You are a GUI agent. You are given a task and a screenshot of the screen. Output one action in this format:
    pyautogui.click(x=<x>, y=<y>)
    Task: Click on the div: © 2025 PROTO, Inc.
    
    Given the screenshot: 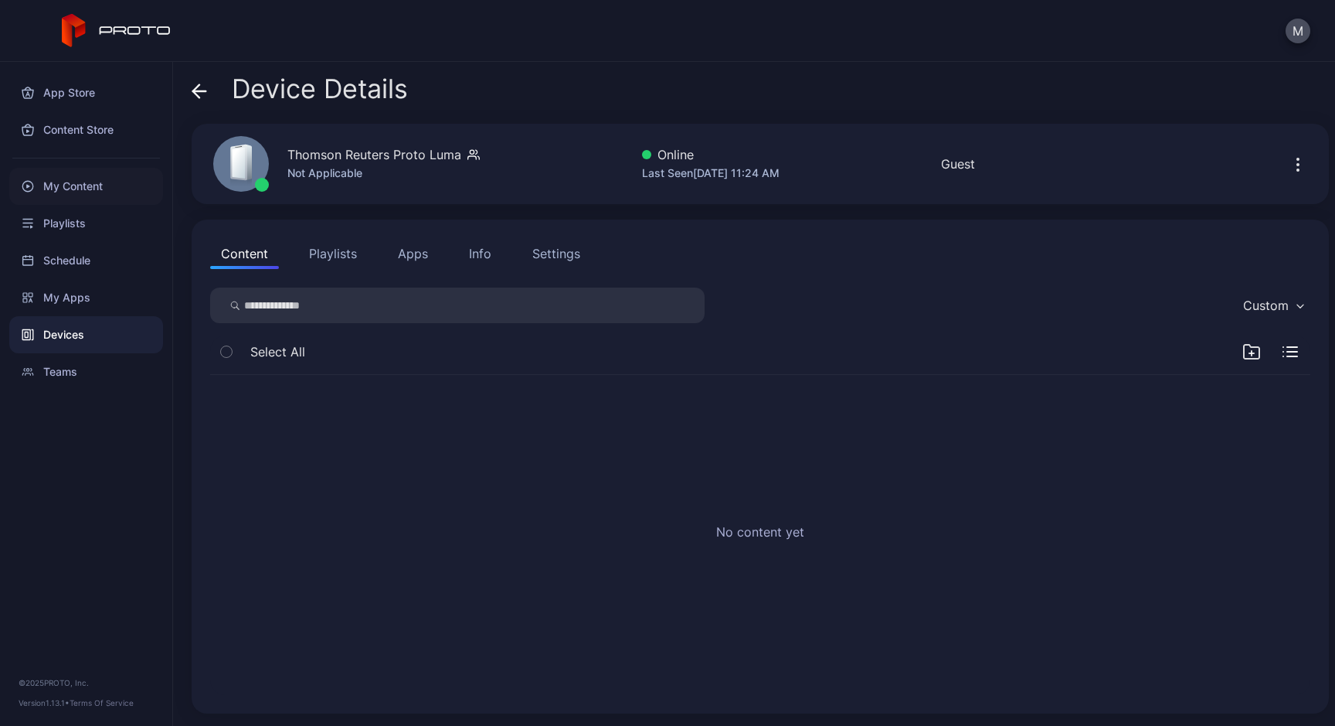 What is the action you would take?
    pyautogui.click(x=86, y=682)
    